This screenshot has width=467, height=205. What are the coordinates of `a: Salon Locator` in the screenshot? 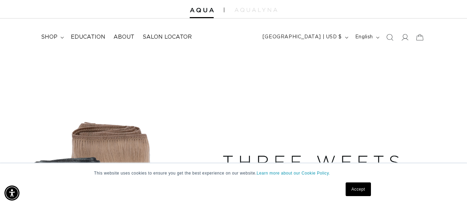 It's located at (167, 37).